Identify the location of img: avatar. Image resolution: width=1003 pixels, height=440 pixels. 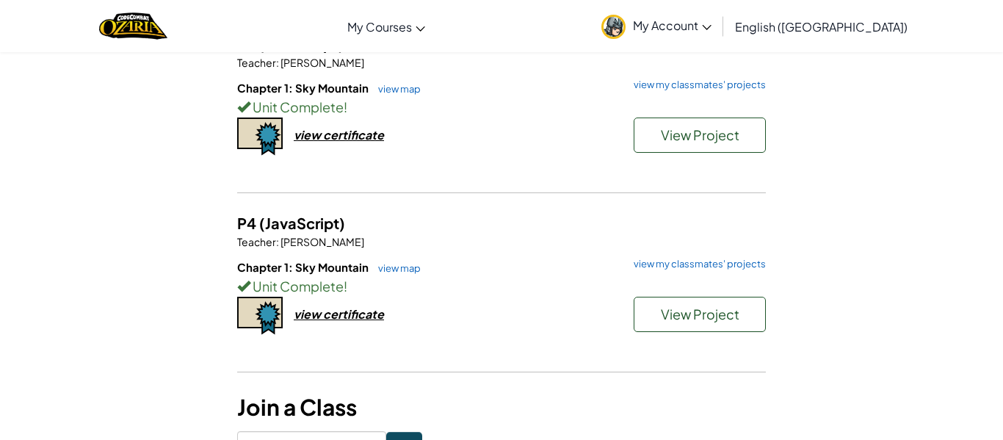
(613, 26).